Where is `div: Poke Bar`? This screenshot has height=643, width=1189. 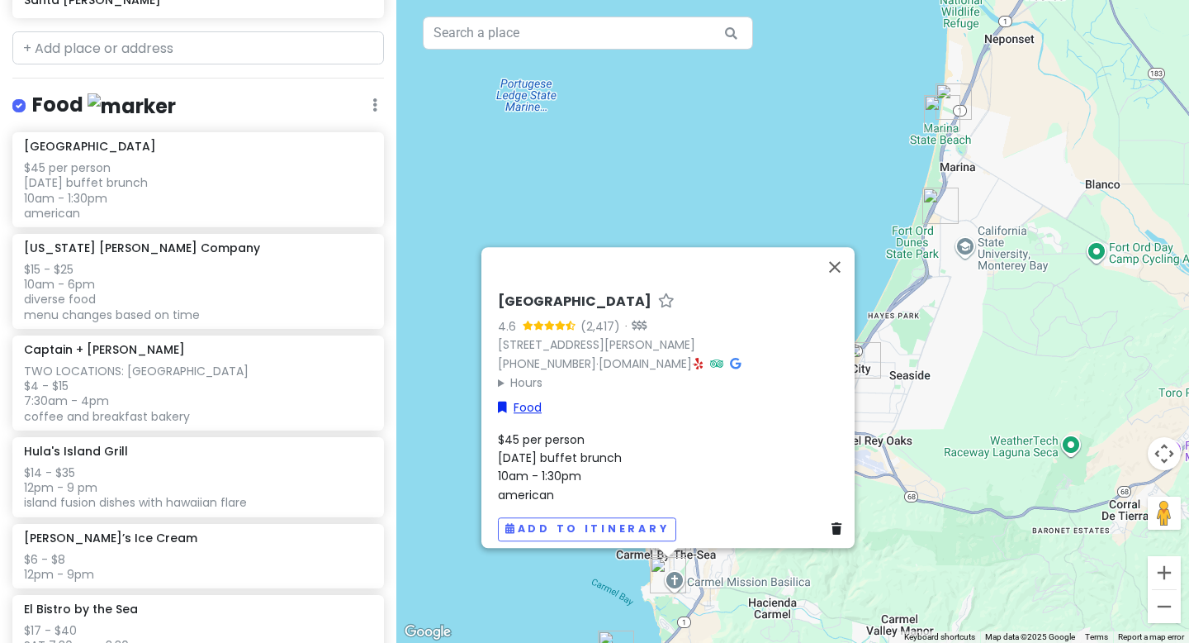
div: Poke Bar is located at coordinates (941, 206).